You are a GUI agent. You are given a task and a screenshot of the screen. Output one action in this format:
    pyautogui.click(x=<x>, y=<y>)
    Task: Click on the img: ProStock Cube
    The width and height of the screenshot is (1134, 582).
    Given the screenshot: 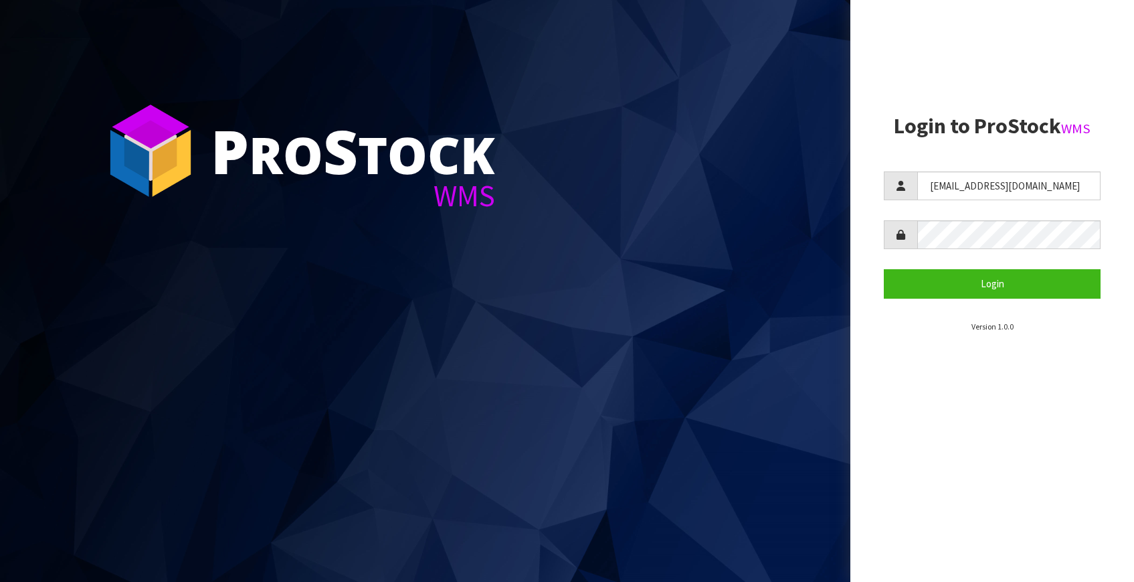 What is the action you would take?
    pyautogui.click(x=151, y=151)
    